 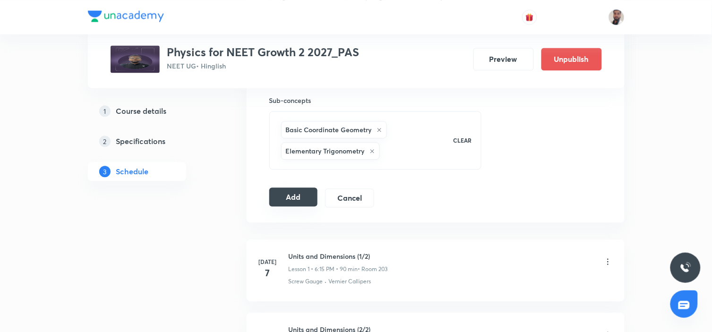 What do you see at coordinates (135, 59) in the screenshot?
I see `img: c2757c47310544c6933182623c542bb0.jpg` at bounding box center [135, 59].